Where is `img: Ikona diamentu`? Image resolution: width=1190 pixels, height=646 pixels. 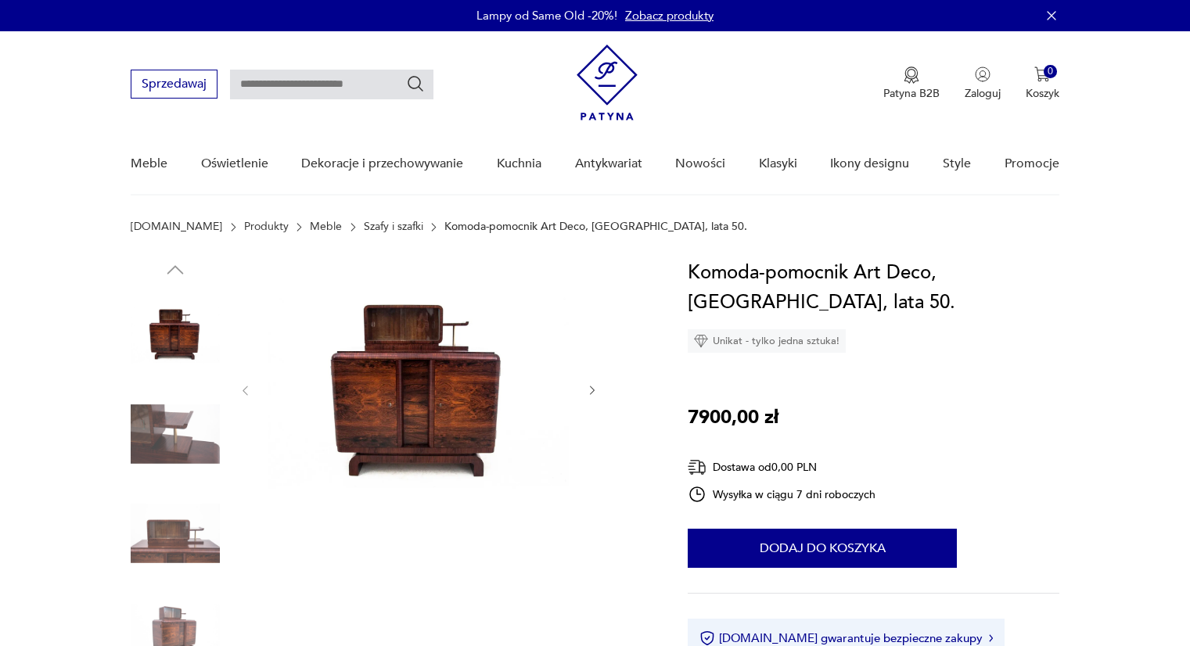 img: Ikona diamentu is located at coordinates (701, 341).